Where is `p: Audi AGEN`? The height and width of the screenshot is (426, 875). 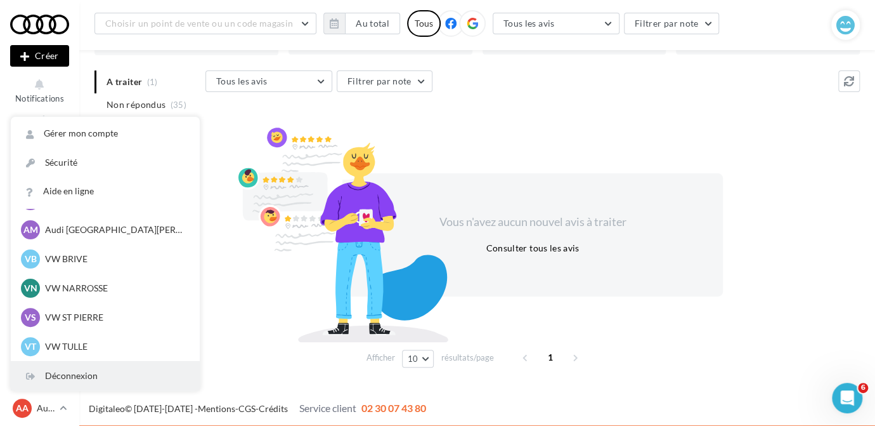 p: Audi AGEN is located at coordinates (46, 408).